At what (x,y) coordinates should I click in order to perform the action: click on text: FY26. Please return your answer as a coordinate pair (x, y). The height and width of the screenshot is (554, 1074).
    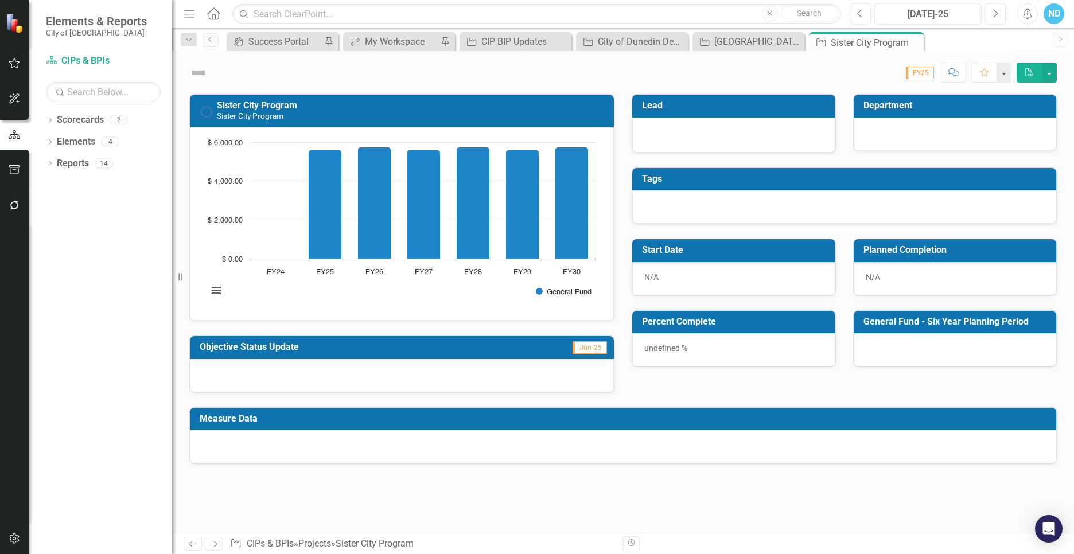
    Looking at the image, I should click on (374, 272).